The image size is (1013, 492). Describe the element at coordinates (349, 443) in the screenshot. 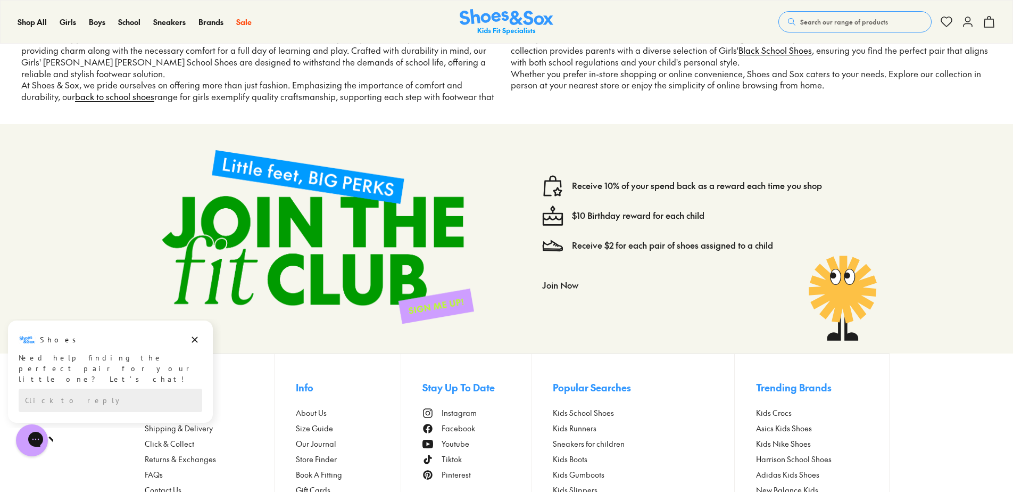

I see `a: Our Journal` at that location.